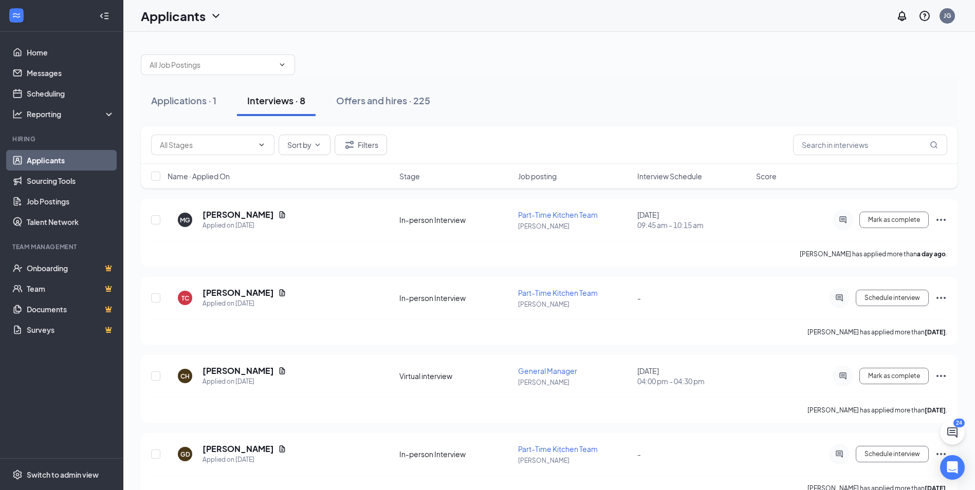 The image size is (975, 490). Describe the element at coordinates (185, 376) in the screenshot. I see `div: CH` at that location.